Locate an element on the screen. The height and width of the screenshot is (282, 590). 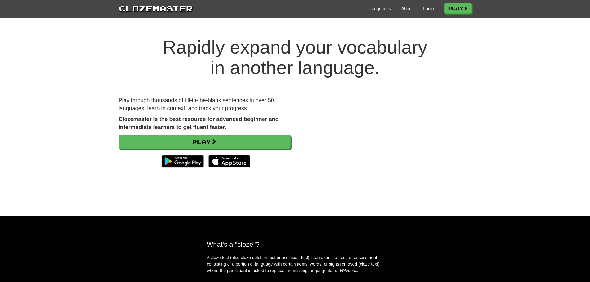
a: Clozemaster is located at coordinates (156, 8).